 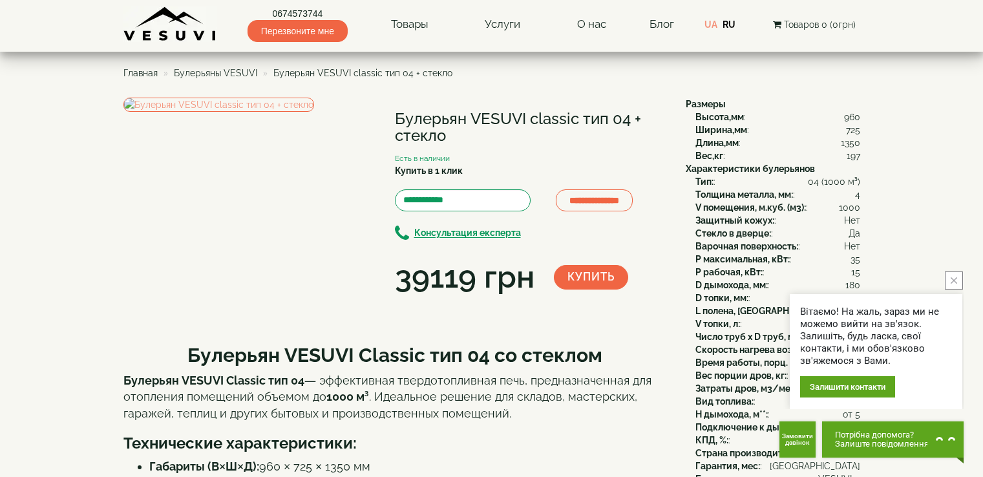 I want to click on b: Защитный кожух:, so click(x=735, y=220).